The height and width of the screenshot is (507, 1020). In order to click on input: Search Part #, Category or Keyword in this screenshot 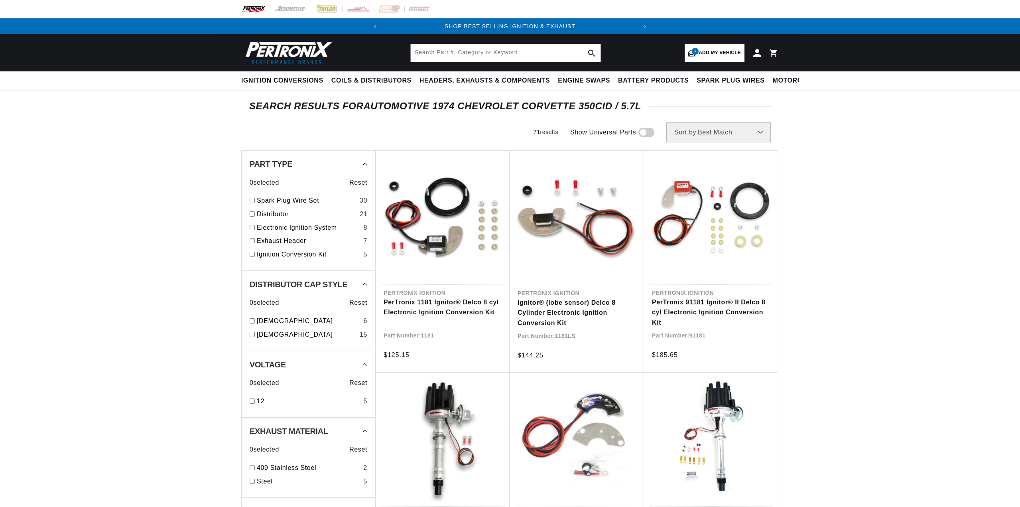, I will do `click(506, 53)`.